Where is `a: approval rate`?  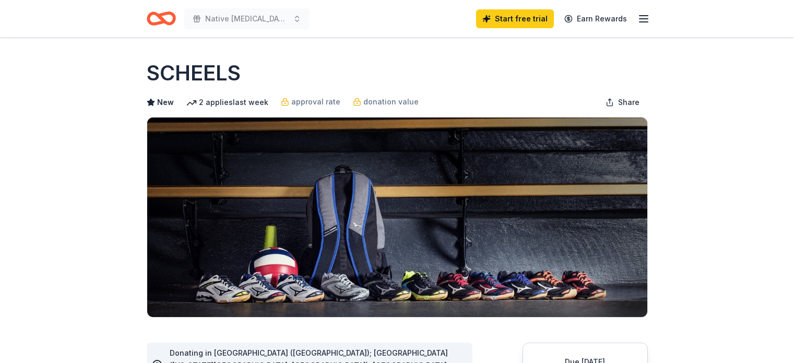
a: approval rate is located at coordinates (311, 102).